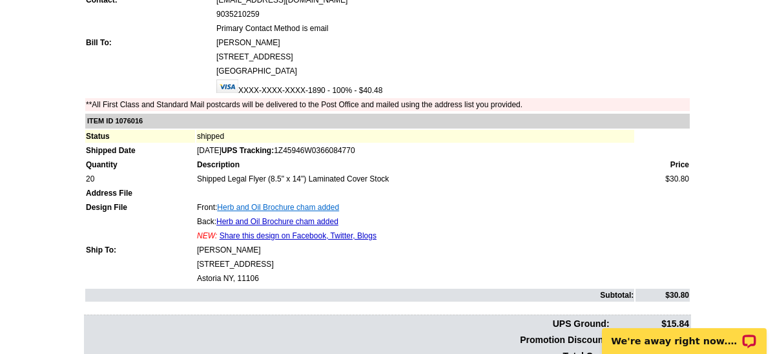  What do you see at coordinates (298, 236) in the screenshot?
I see `a: Share this design on Facebook, Twitter, Blogs` at bounding box center [298, 236].